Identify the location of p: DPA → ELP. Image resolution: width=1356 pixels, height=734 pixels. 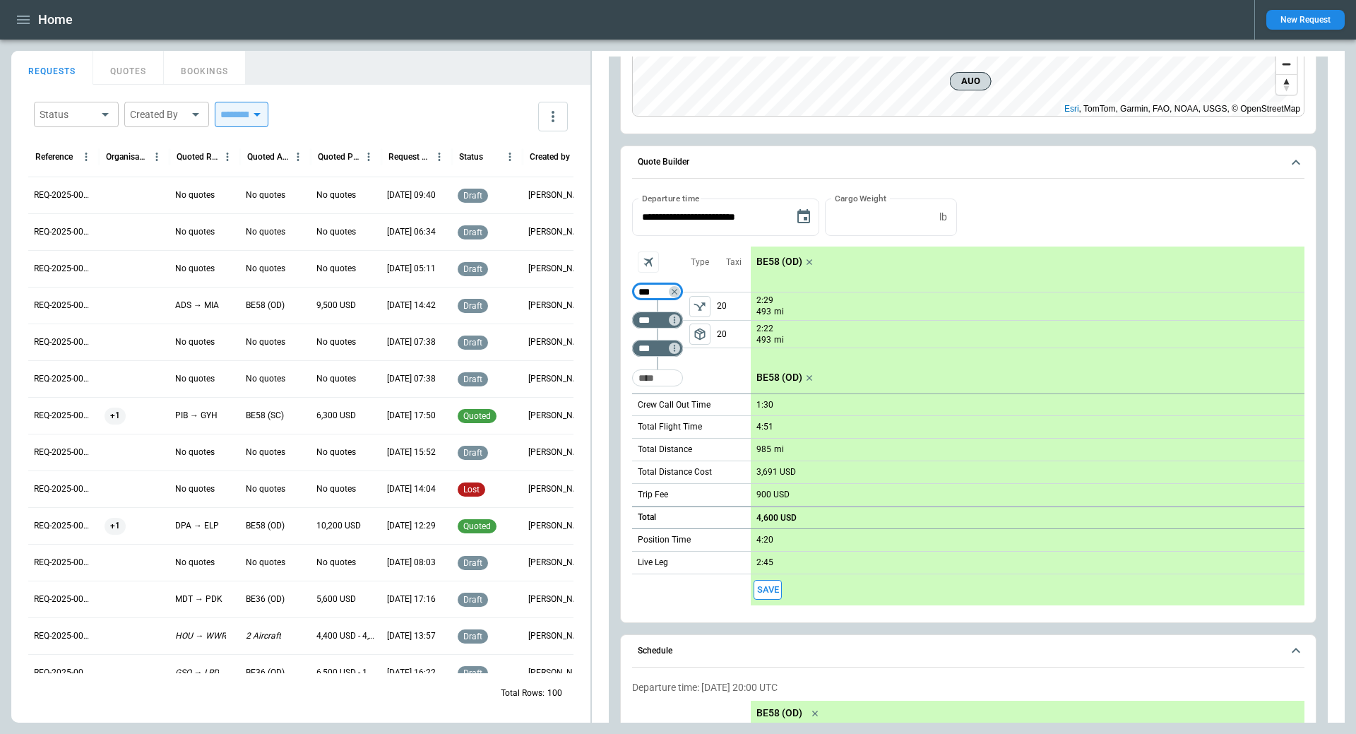
(197, 525).